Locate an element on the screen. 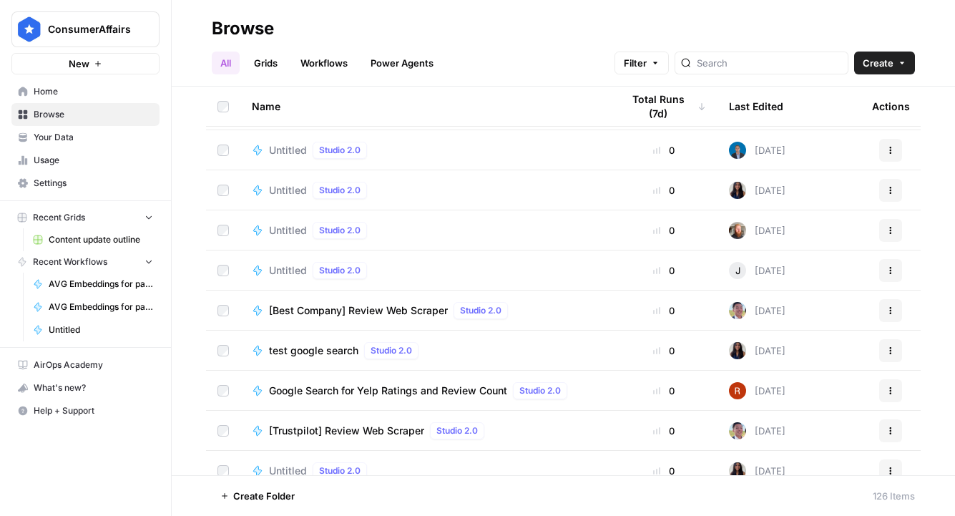 This screenshot has width=955, height=516. button: What's new? is located at coordinates (85, 388).